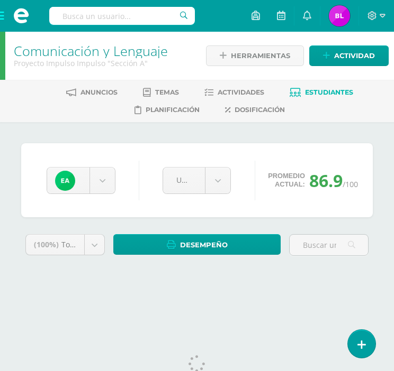  Describe the element at coordinates (321, 93) in the screenshot. I see `a: Estudiantes` at that location.